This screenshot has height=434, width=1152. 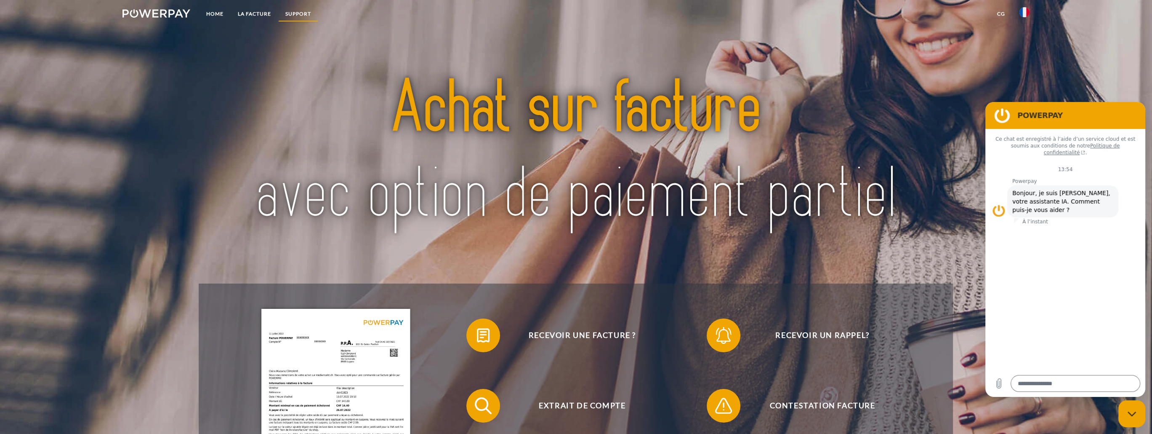 I want to click on a: LA FACTURE, so click(x=254, y=14).